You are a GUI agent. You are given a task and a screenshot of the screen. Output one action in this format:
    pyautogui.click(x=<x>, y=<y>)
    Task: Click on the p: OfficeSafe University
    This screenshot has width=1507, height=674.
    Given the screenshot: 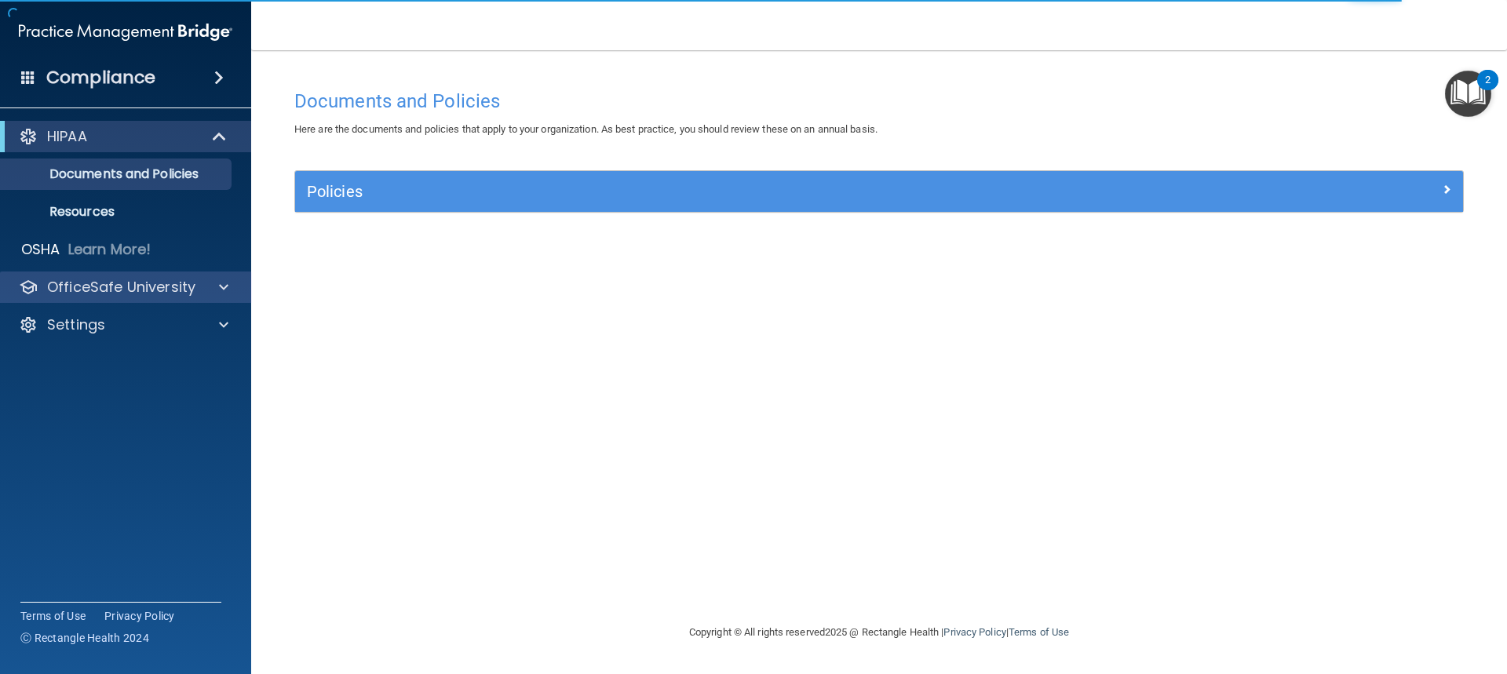 What is the action you would take?
    pyautogui.click(x=121, y=287)
    